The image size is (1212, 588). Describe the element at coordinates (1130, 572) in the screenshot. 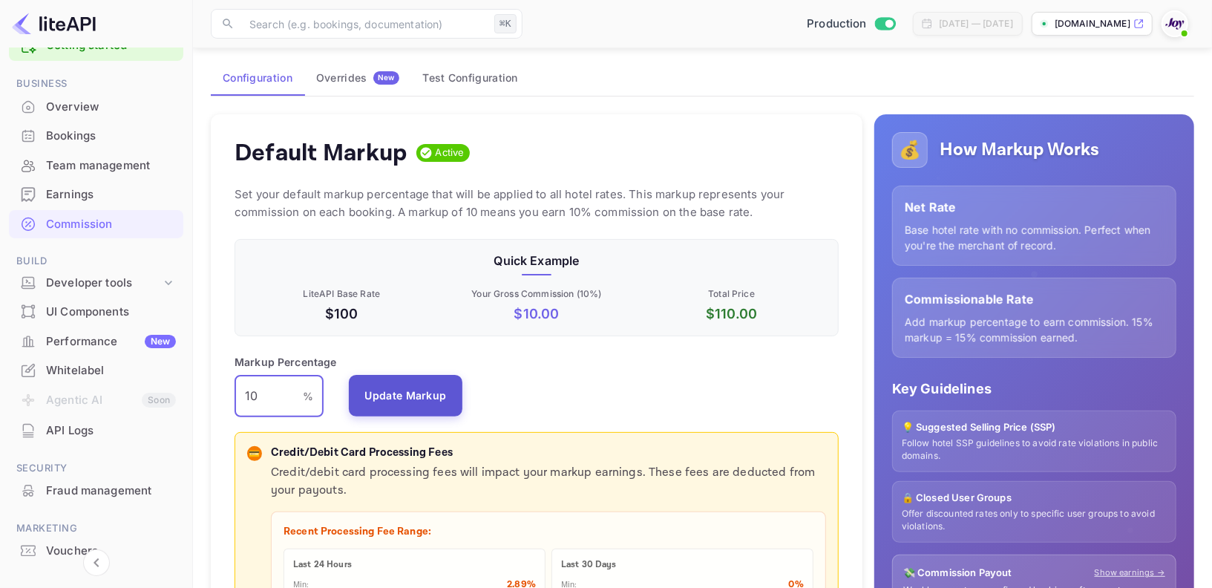

I see `a: Show earnings →` at that location.